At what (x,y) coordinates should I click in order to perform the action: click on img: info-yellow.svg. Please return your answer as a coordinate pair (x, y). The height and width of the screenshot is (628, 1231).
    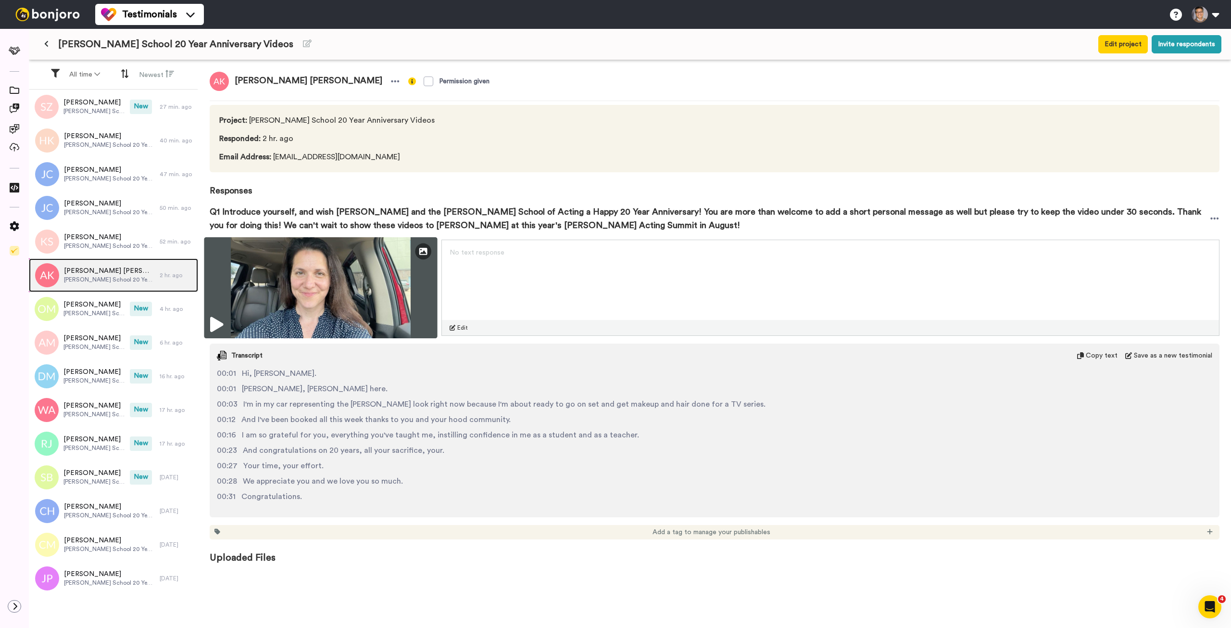
    Looking at the image, I should click on (412, 81).